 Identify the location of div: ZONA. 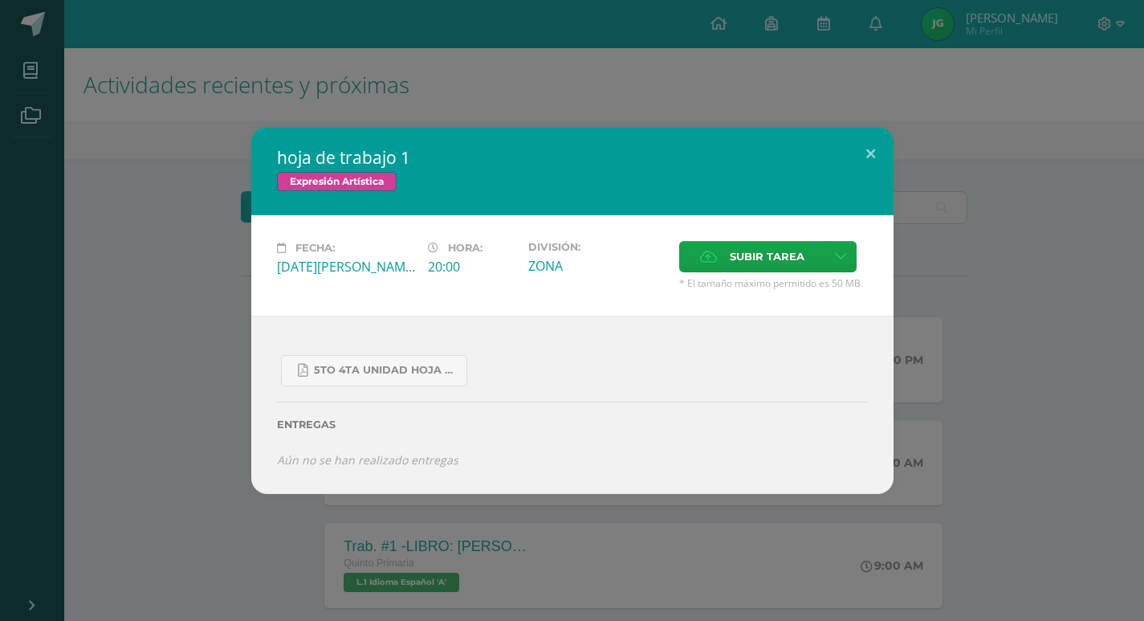
(597, 266).